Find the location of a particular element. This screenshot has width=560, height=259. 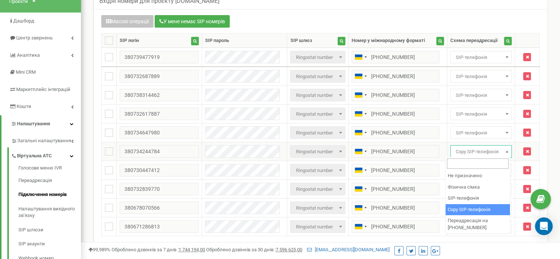

a: Налаштування вихідного зв’язку is located at coordinates (50, 212).